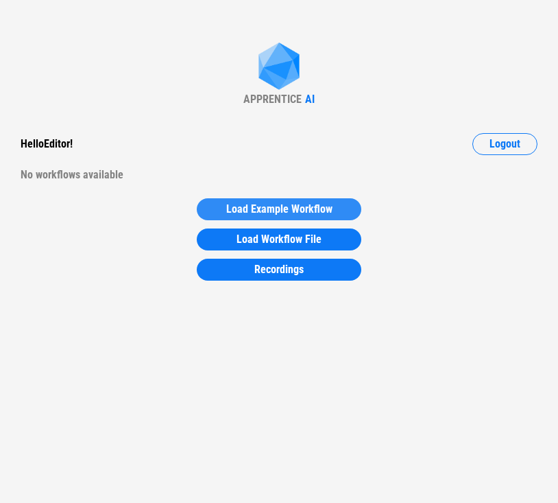 The width and height of the screenshot is (558, 503). Describe the element at coordinates (279, 209) in the screenshot. I see `span: Load Example Workflow` at that location.